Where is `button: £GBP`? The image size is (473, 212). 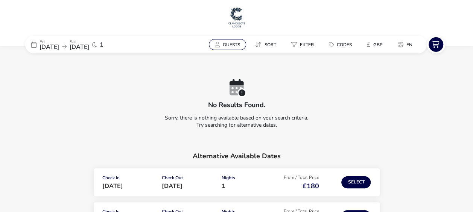 button: £GBP is located at coordinates (375, 44).